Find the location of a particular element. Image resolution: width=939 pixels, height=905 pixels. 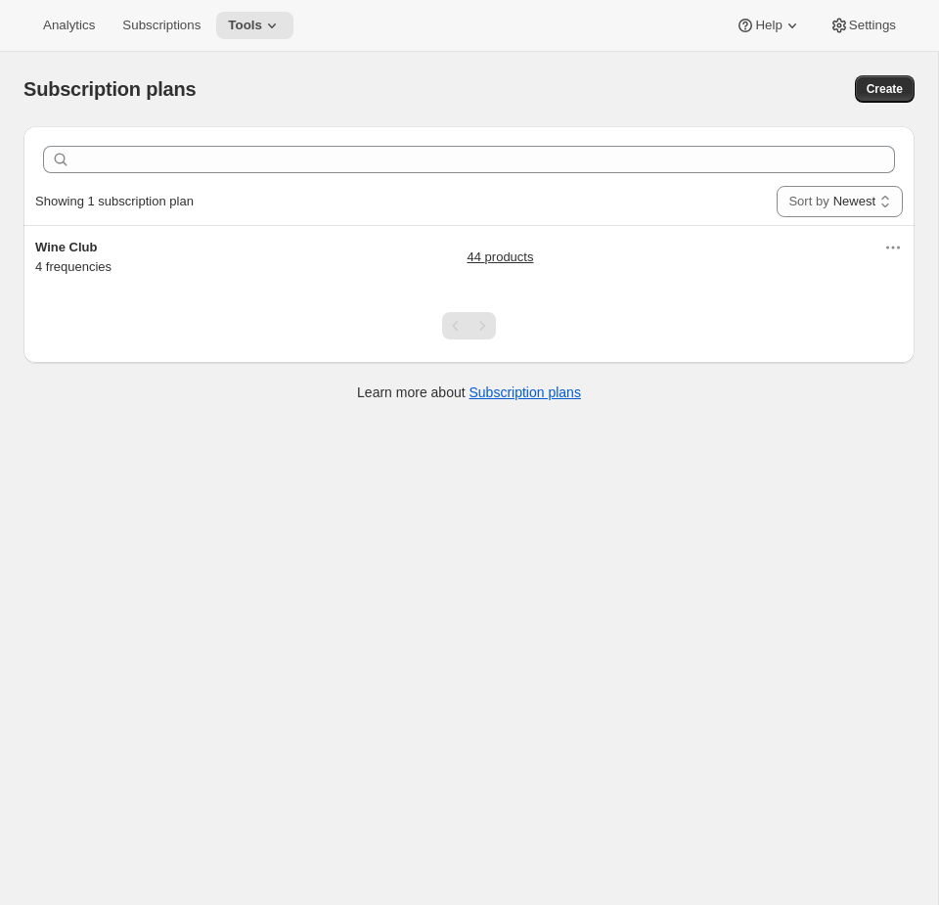

span: Analytics is located at coordinates (69, 25).